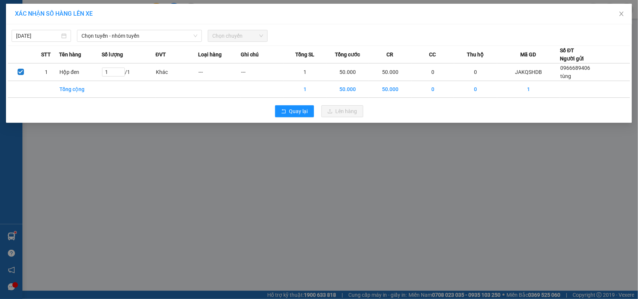 Image resolution: width=638 pixels, height=299 pixels. I want to click on button: Close, so click(621, 14).